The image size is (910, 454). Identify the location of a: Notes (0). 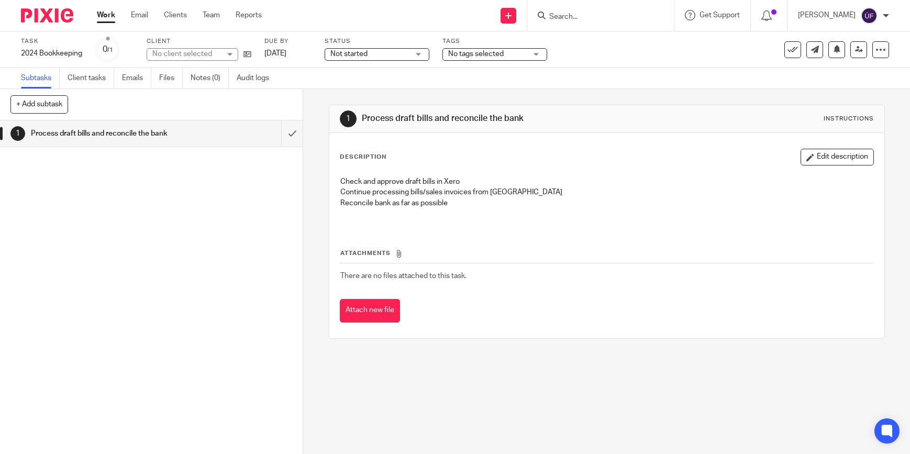
(209, 78).